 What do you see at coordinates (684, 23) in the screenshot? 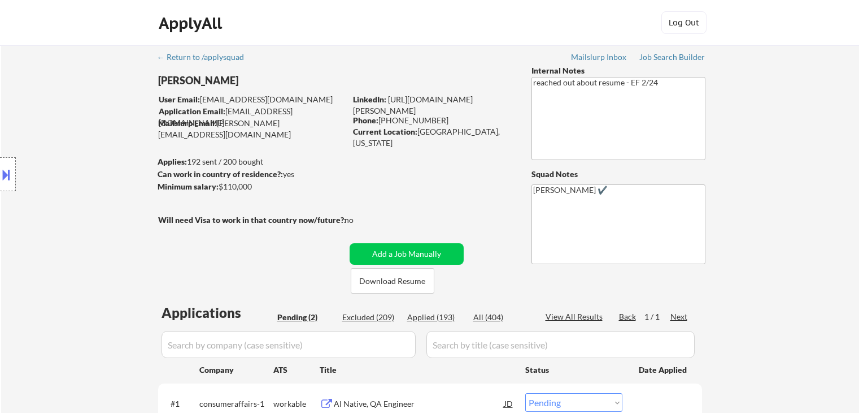
I see `button: Log Out` at bounding box center [684, 23].